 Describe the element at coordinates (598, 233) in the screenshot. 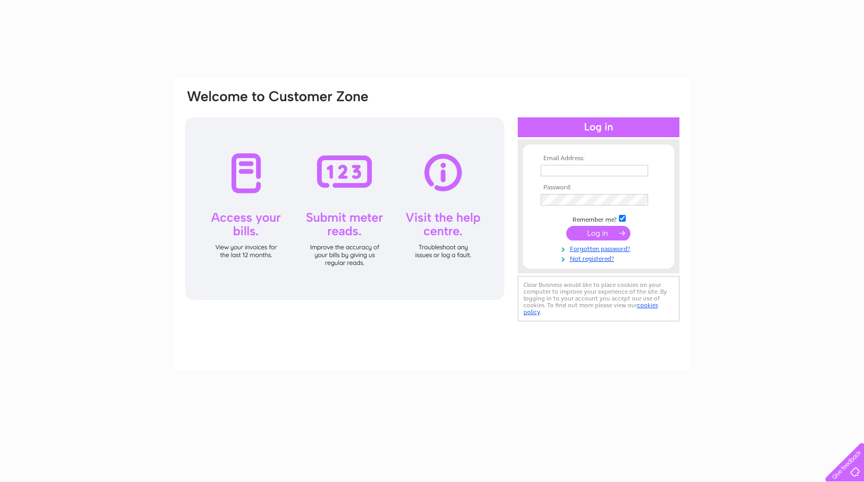

I see `input: Submit` at that location.